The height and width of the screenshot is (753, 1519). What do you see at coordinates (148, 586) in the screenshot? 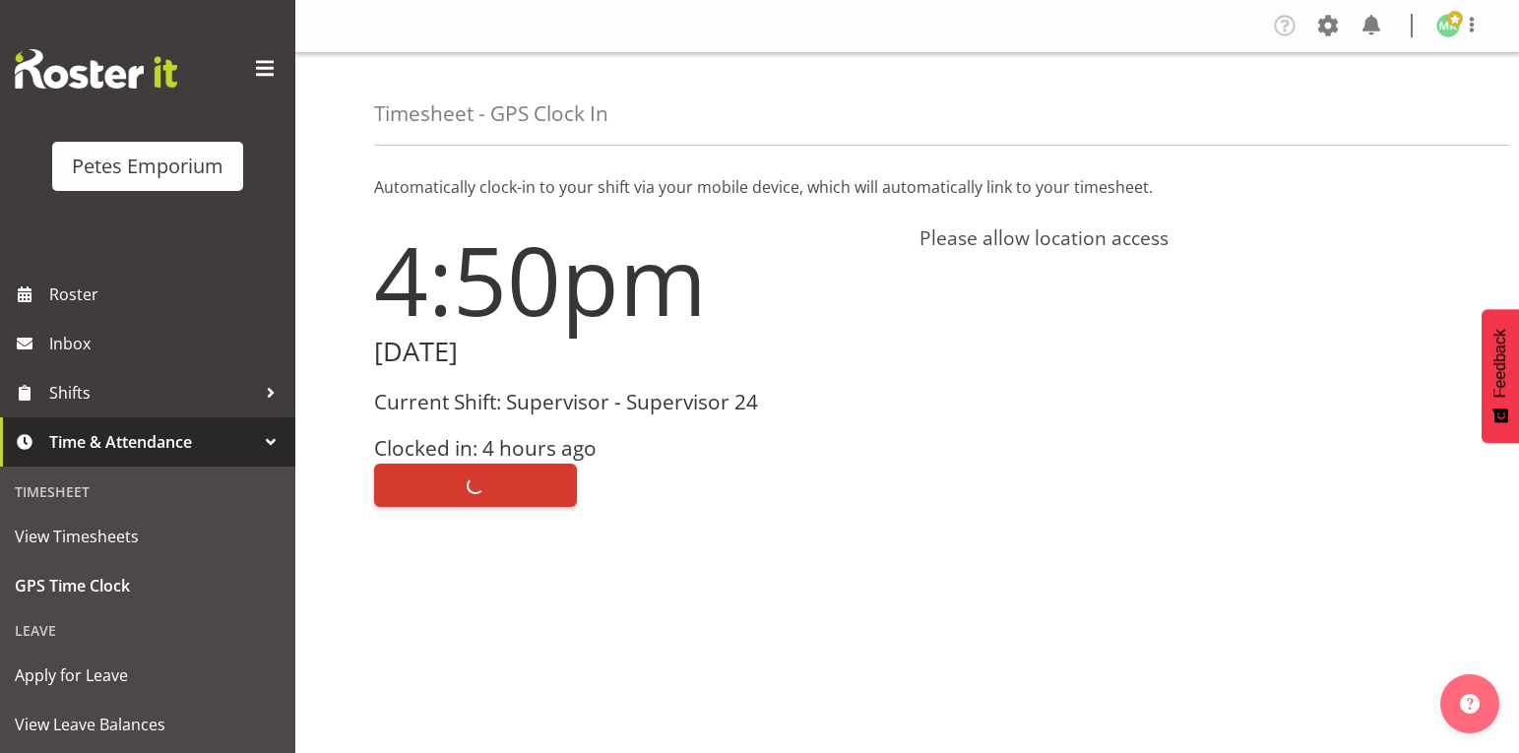
I see `a: GPS Time Clock` at bounding box center [148, 586].